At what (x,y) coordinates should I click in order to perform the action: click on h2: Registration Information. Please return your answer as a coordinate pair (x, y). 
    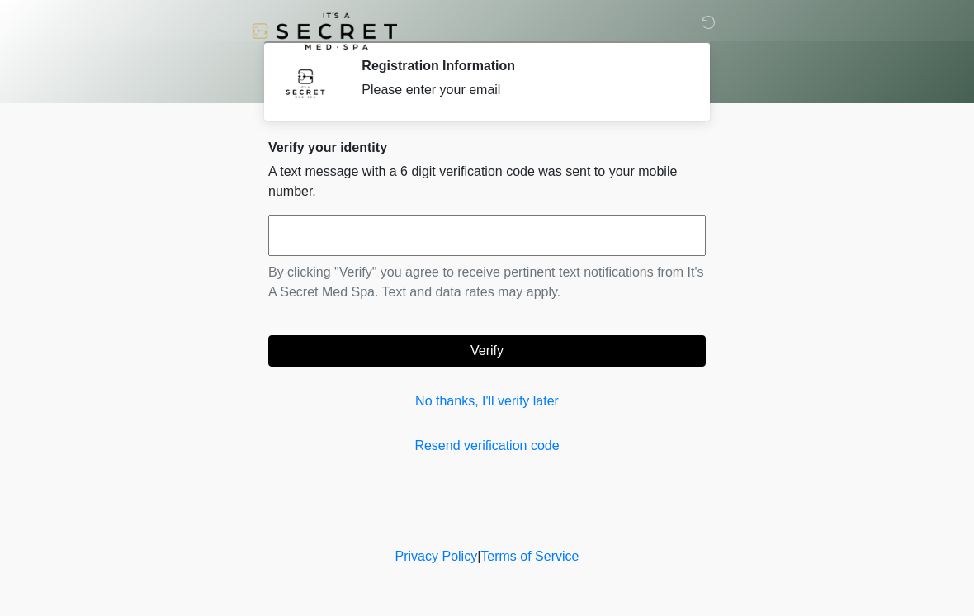
    Looking at the image, I should click on (521, 65).